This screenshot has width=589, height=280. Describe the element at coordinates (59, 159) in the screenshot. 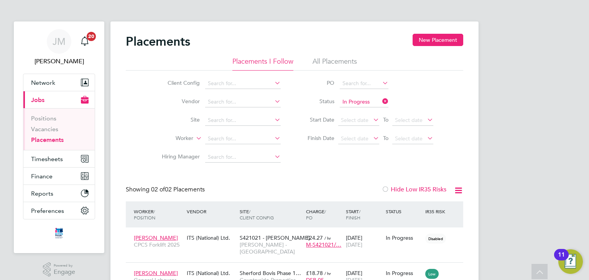

I see `button: Timesheets` at that location.